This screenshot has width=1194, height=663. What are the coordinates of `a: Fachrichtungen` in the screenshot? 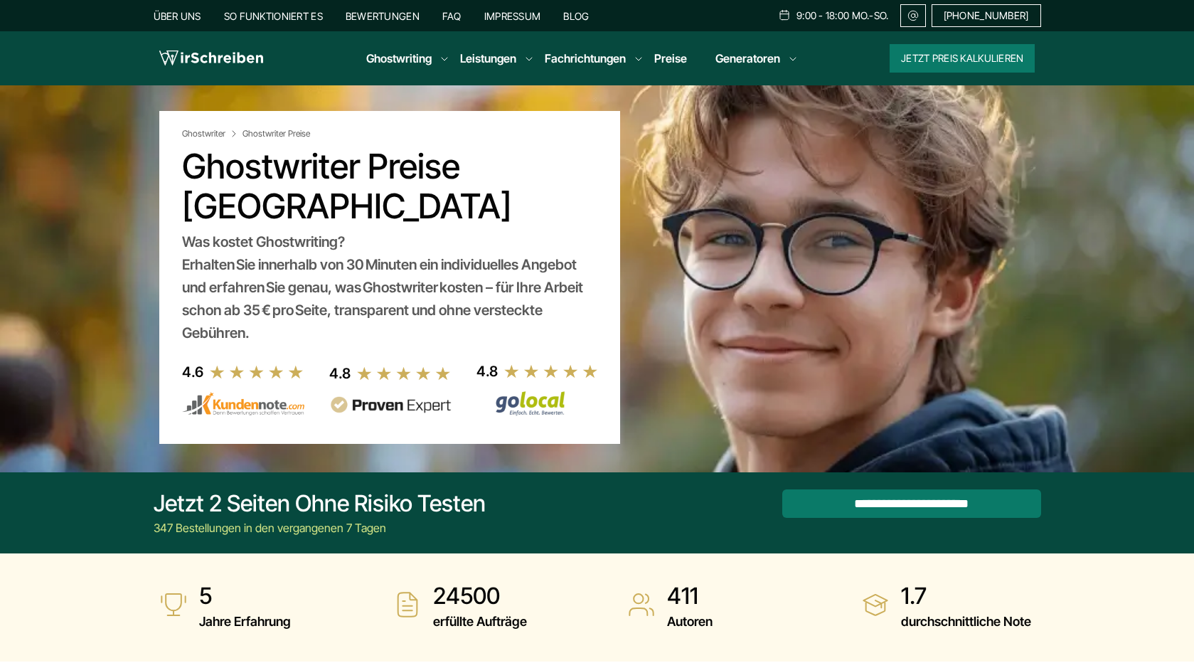 It's located at (585, 58).